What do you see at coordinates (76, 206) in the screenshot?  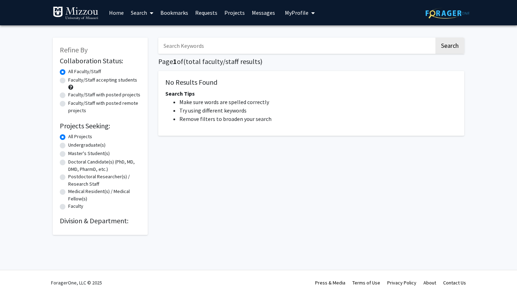 I see `label: Faculty` at bounding box center [76, 206].